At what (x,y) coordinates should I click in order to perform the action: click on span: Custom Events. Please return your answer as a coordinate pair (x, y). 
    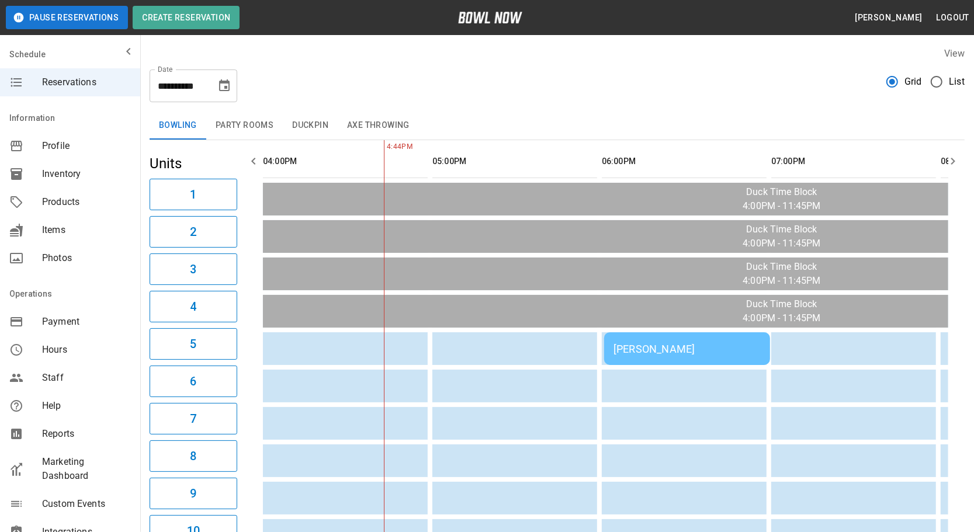
    Looking at the image, I should click on (86, 504).